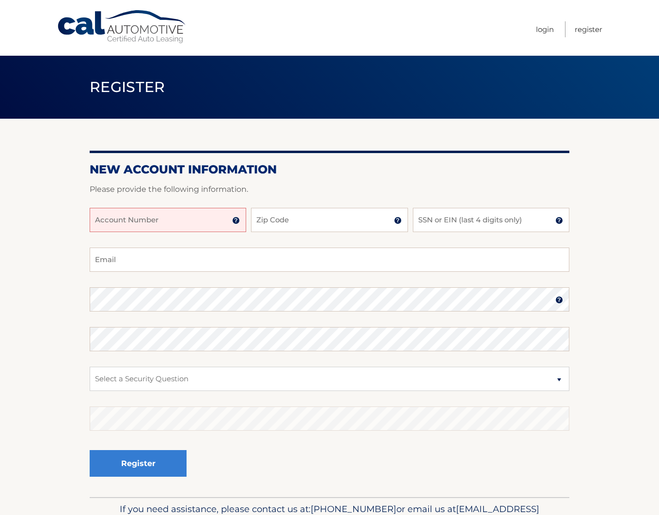 The width and height of the screenshot is (659, 515). I want to click on input: Zip Code, so click(329, 220).